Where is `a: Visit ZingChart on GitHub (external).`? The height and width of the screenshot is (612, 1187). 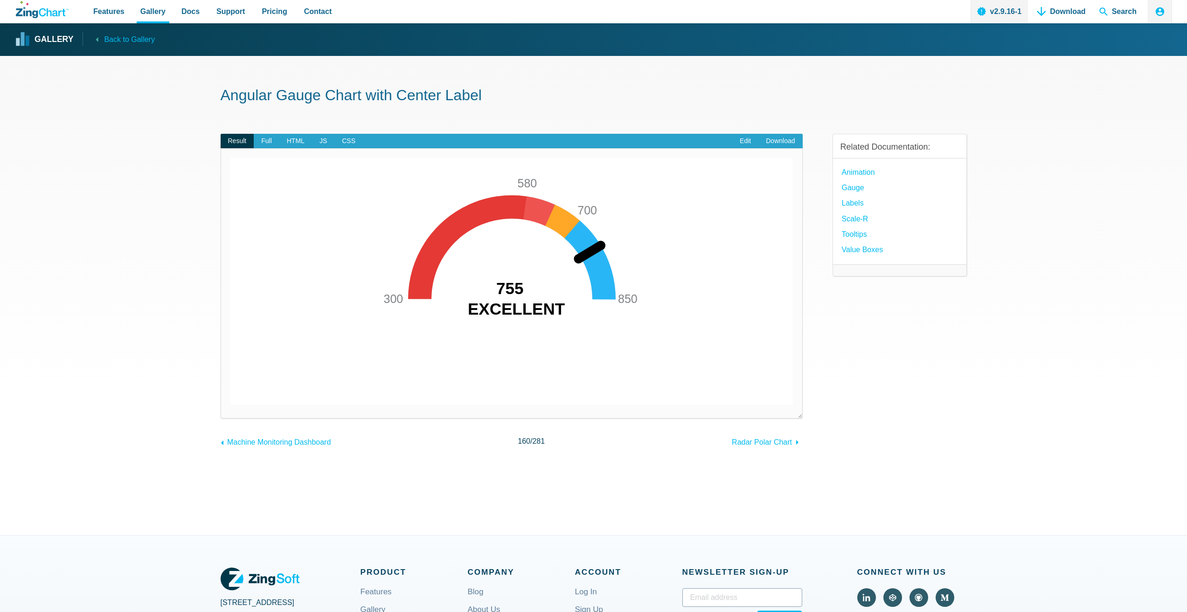 a: Visit ZingChart on GitHub (external). is located at coordinates (918, 598).